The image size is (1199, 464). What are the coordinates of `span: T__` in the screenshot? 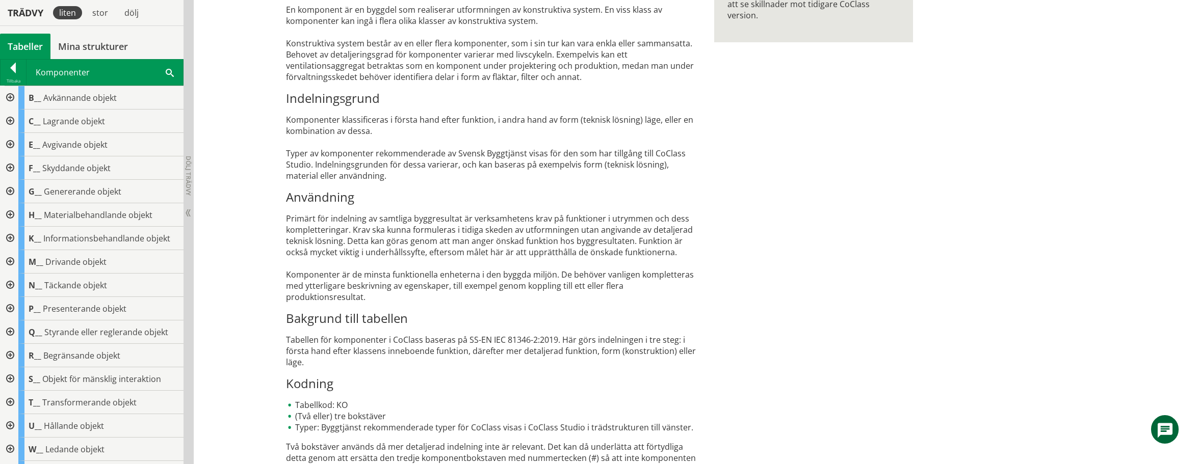 It's located at (34, 403).